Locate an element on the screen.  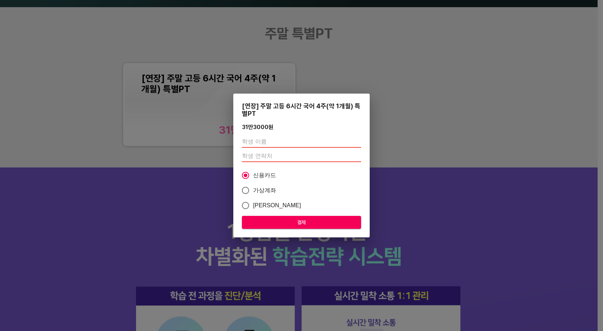
span: 결제 is located at coordinates (302, 223).